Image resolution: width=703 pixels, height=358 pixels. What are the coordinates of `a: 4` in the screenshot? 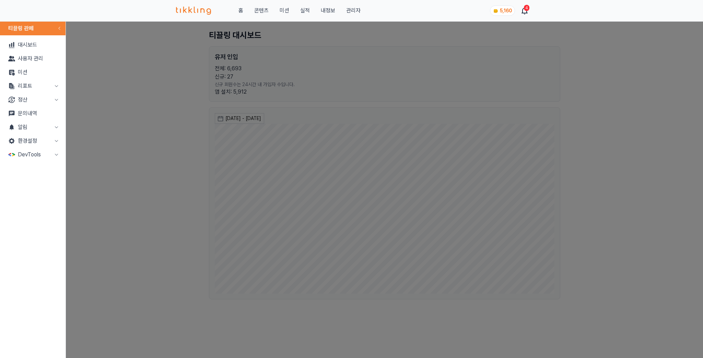 It's located at (524, 11).